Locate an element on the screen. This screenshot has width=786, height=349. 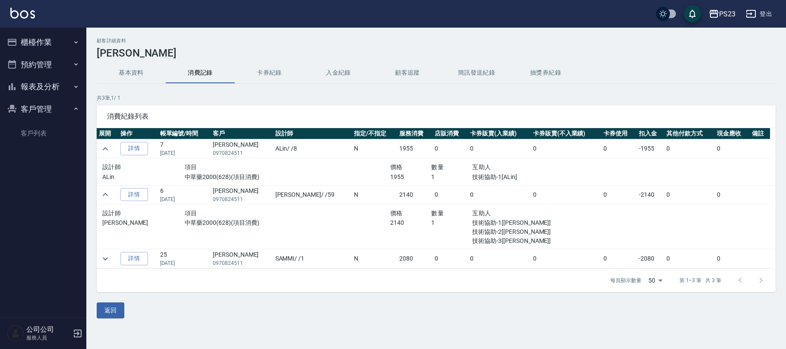
div: PS23 is located at coordinates (727, 14).